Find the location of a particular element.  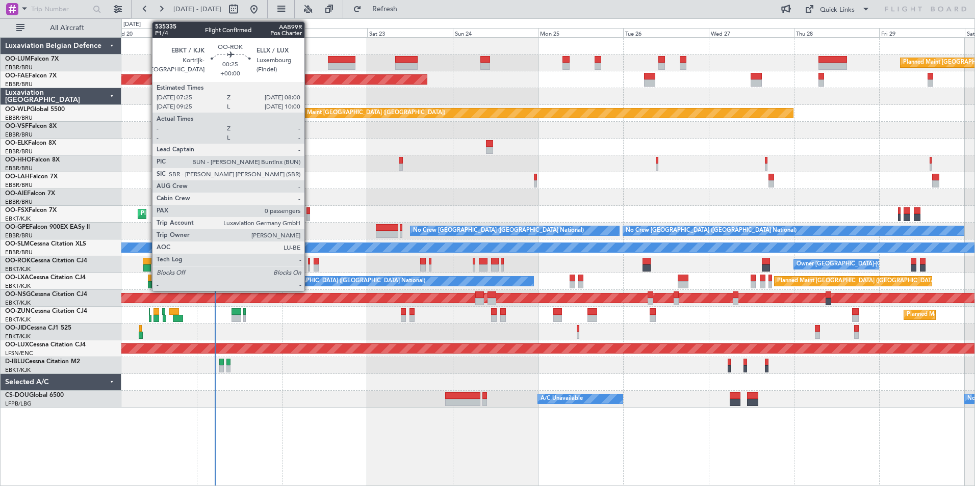

a: OO-SLMCessna Citation XLS is located at coordinates (45, 244).